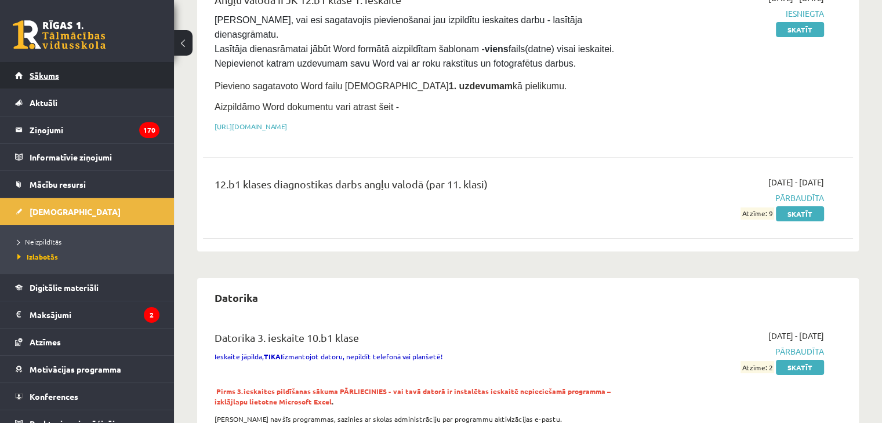 This screenshot has width=882, height=423. I want to click on strong: 1. uzdevumam, so click(481, 86).